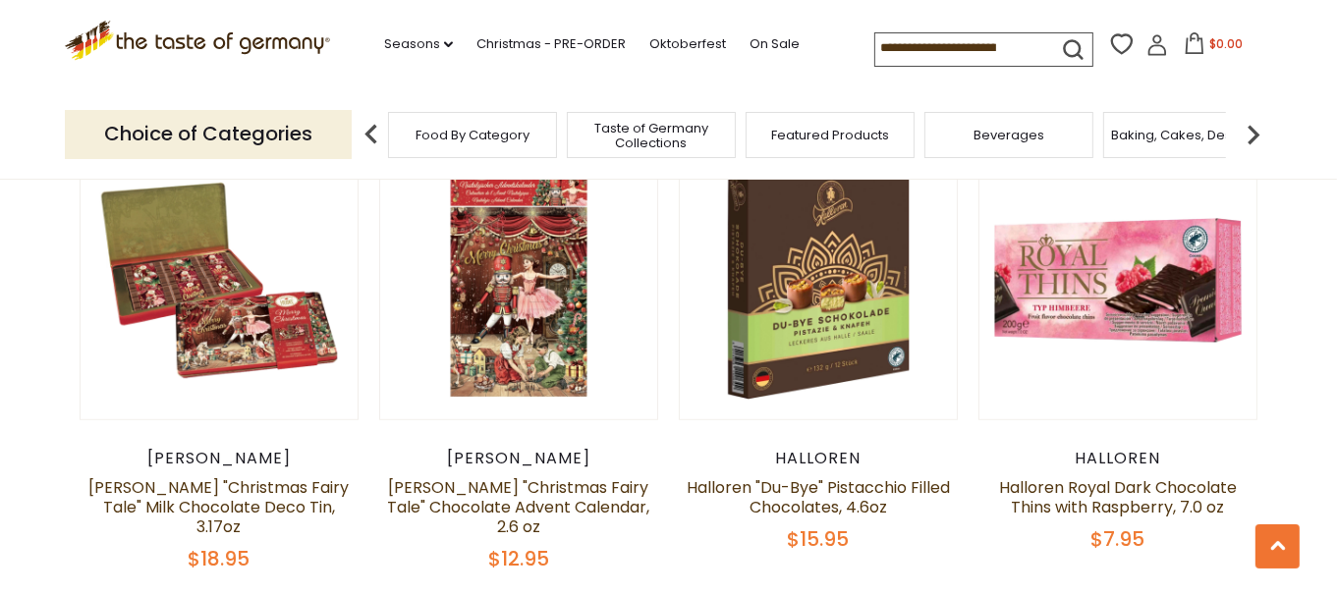 This screenshot has width=1337, height=595. I want to click on a: Featured Products, so click(830, 135).